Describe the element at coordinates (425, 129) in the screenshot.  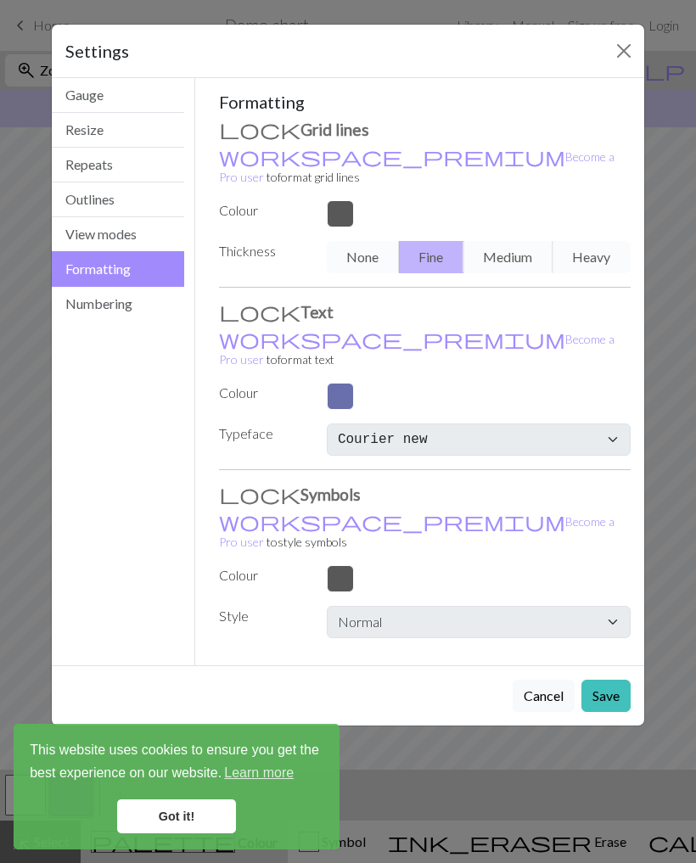
I see `h3: Grid lines` at that location.